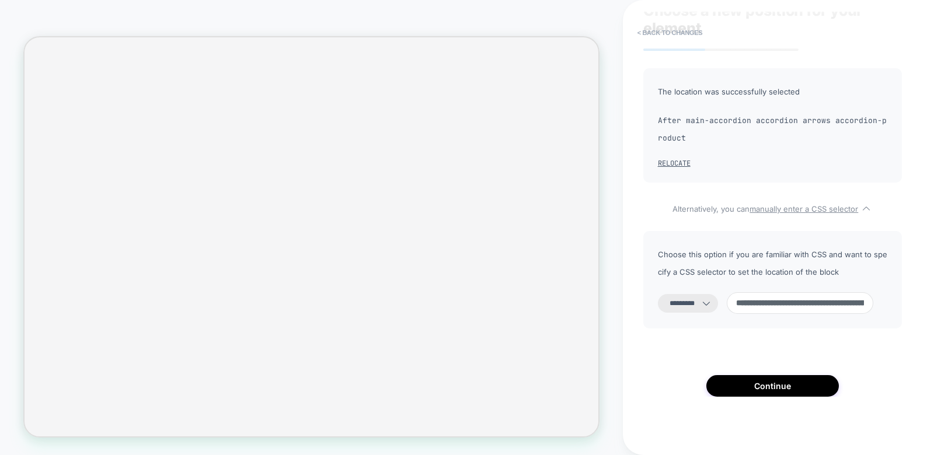 The height and width of the screenshot is (455, 934). I want to click on button: Continue, so click(773, 386).